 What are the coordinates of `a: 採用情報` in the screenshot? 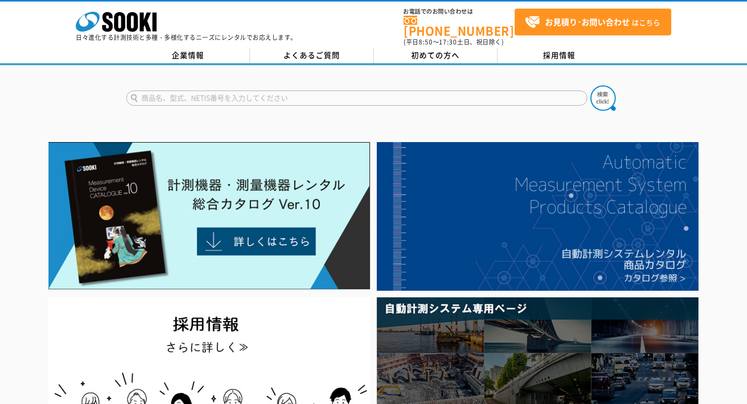 It's located at (559, 56).